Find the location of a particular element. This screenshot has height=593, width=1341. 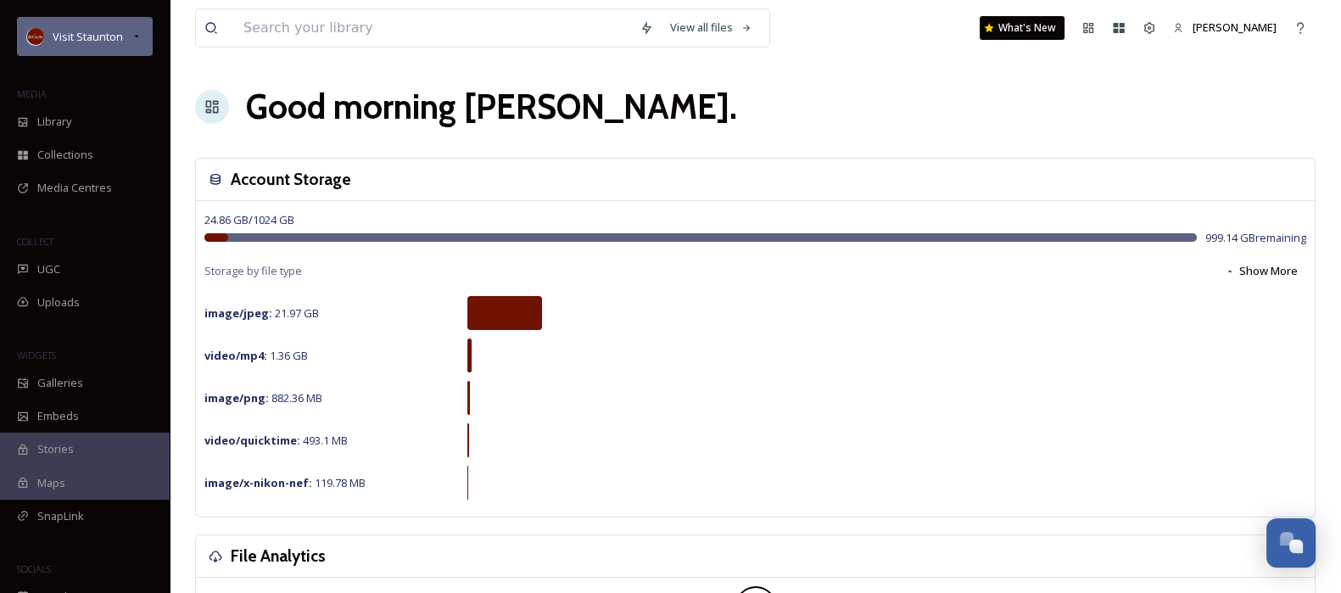

span: Stories is located at coordinates (55, 449).